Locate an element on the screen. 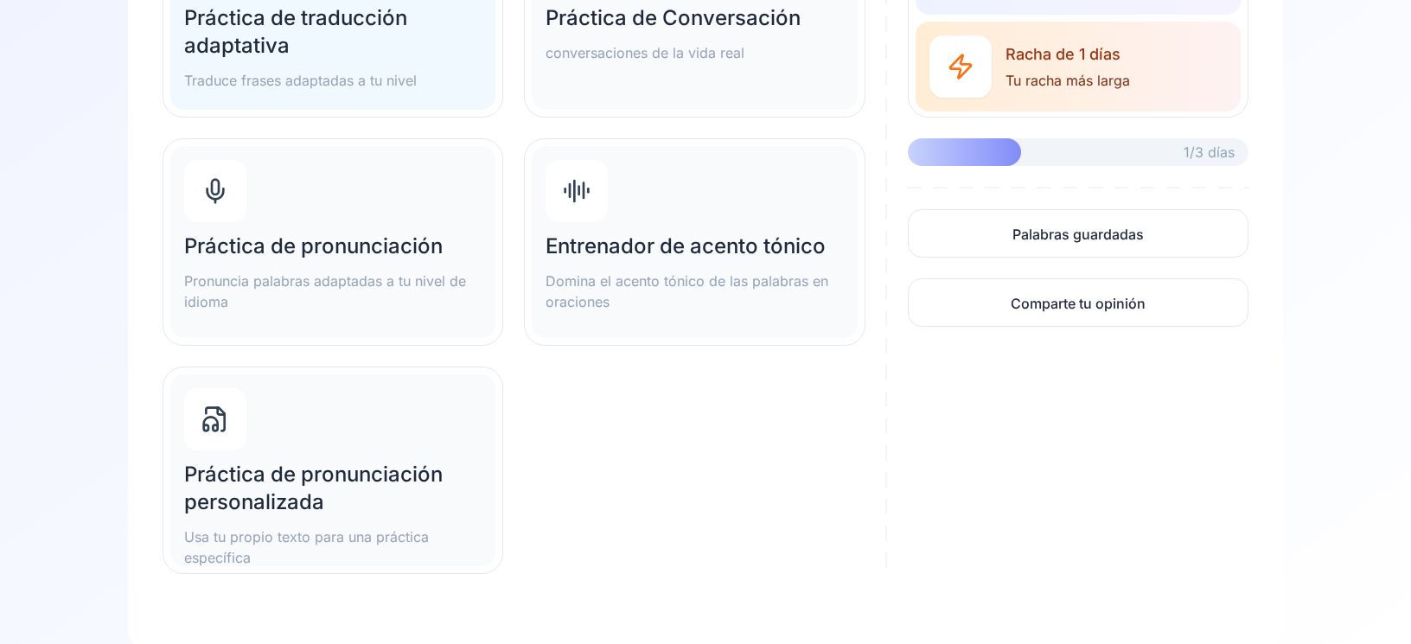 This screenshot has height=644, width=1411. a: Palabras guardadas is located at coordinates (1078, 233).